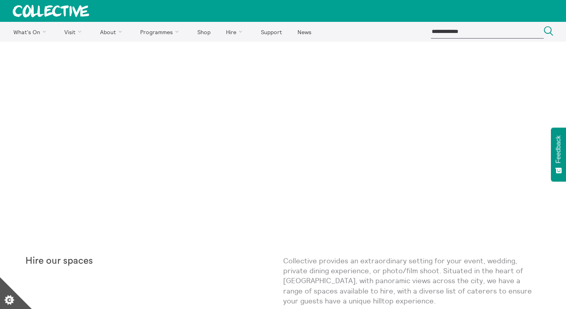  Describe the element at coordinates (31, 32) in the screenshot. I see `a: What's On` at that location.